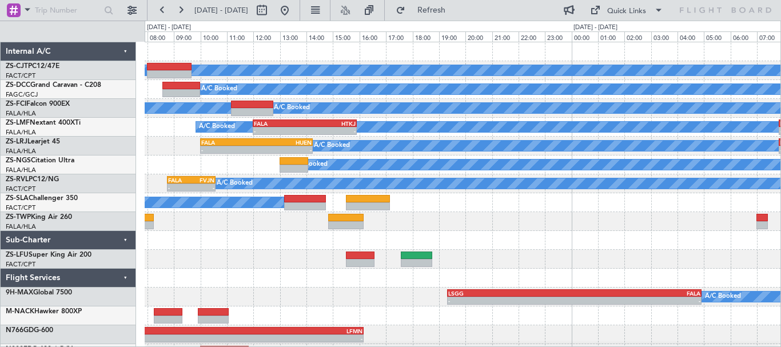 This screenshot has width=781, height=347. What do you see at coordinates (29, 330) in the screenshot?
I see `a: N766GDG-600` at bounding box center [29, 330].